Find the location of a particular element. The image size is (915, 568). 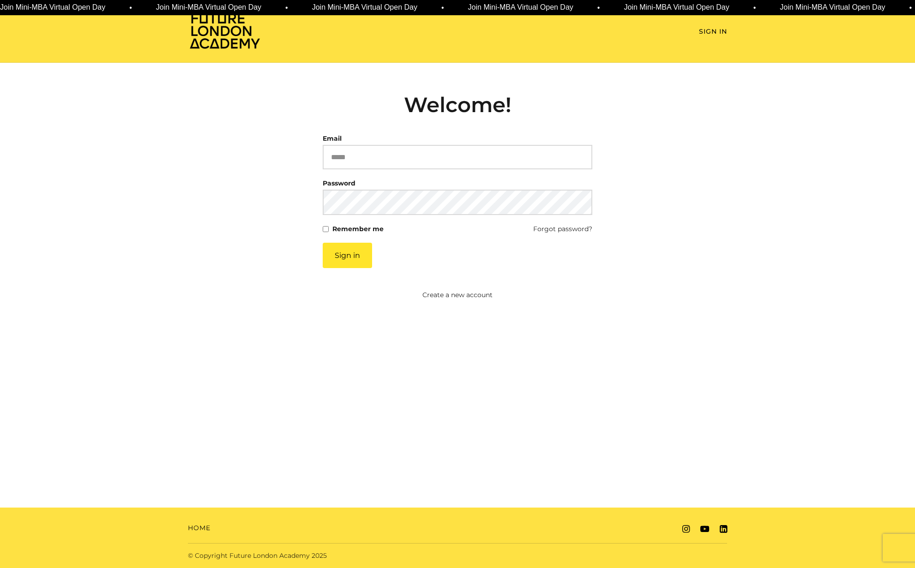

a: Home is located at coordinates (199, 528).